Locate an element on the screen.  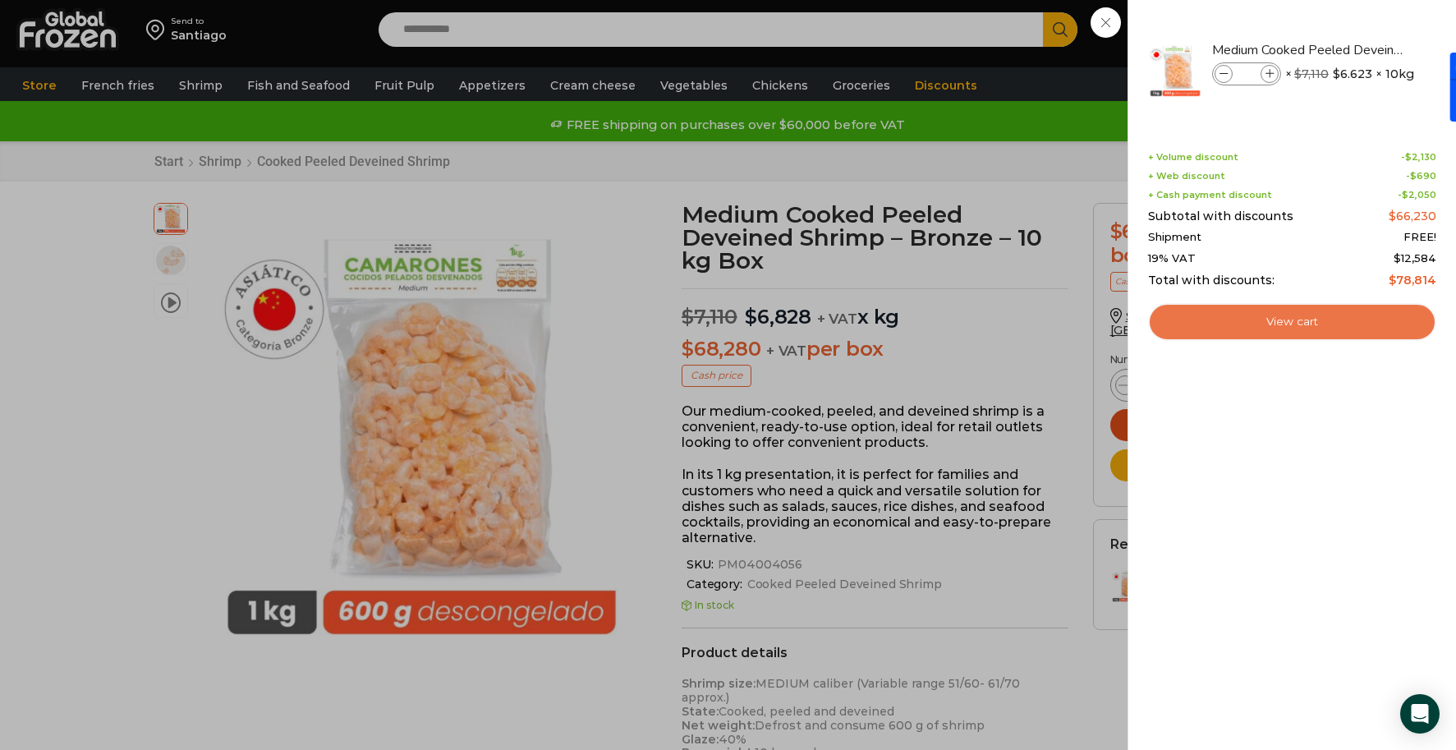
div: Open Intercom Messenger is located at coordinates (1420, 714).